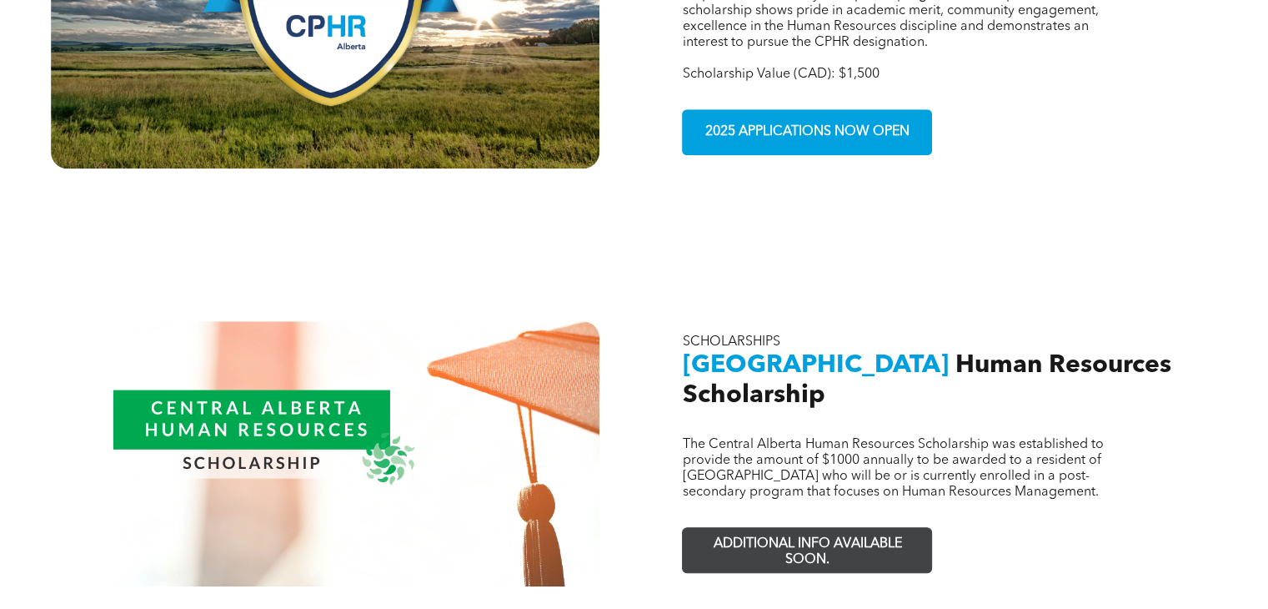 The image size is (1268, 609). Describe the element at coordinates (807, 132) in the screenshot. I see `span: 2025 APPLICATIONS NOW OPEN` at that location.